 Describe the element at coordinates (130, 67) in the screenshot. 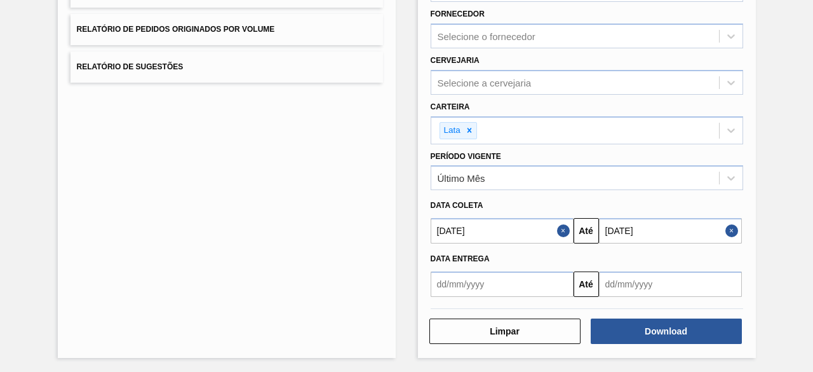

I see `span: Relatório de Sugestões` at that location.